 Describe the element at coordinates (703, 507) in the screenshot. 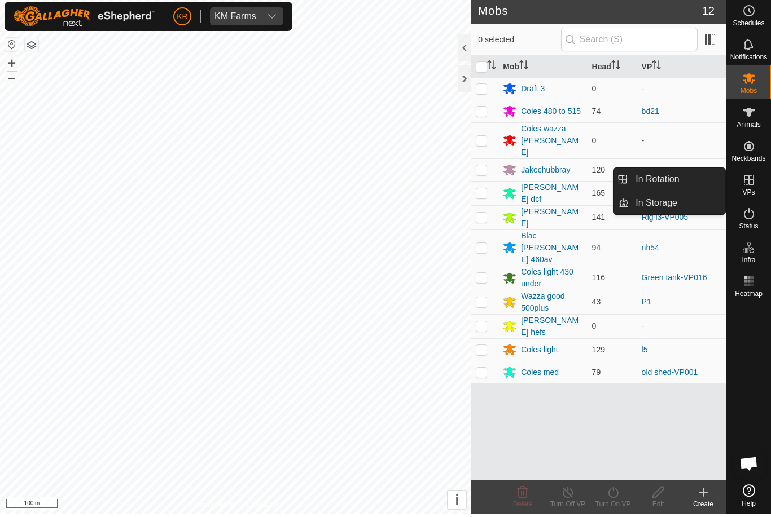

I see `div: Create` at that location.